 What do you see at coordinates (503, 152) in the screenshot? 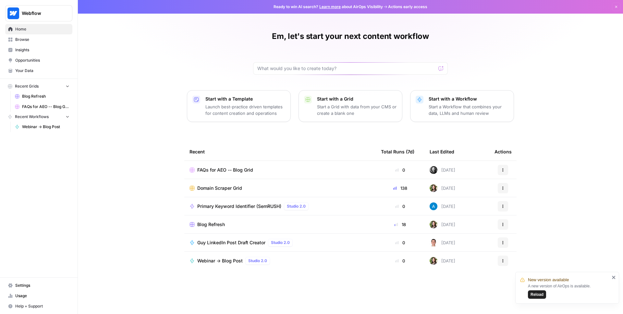
I see `div: Actions` at bounding box center [503, 152].